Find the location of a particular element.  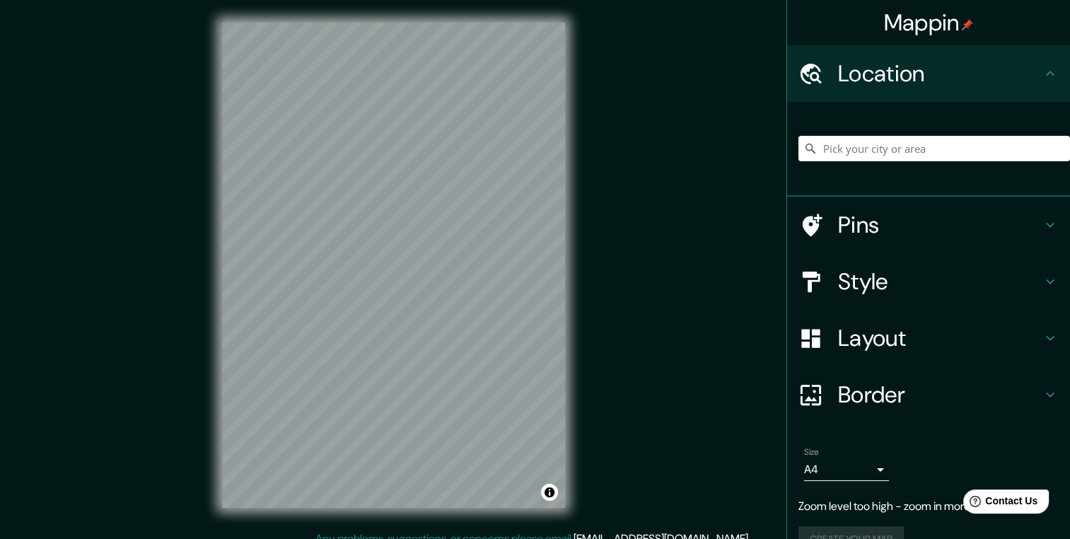

h4: Style is located at coordinates (940, 281).